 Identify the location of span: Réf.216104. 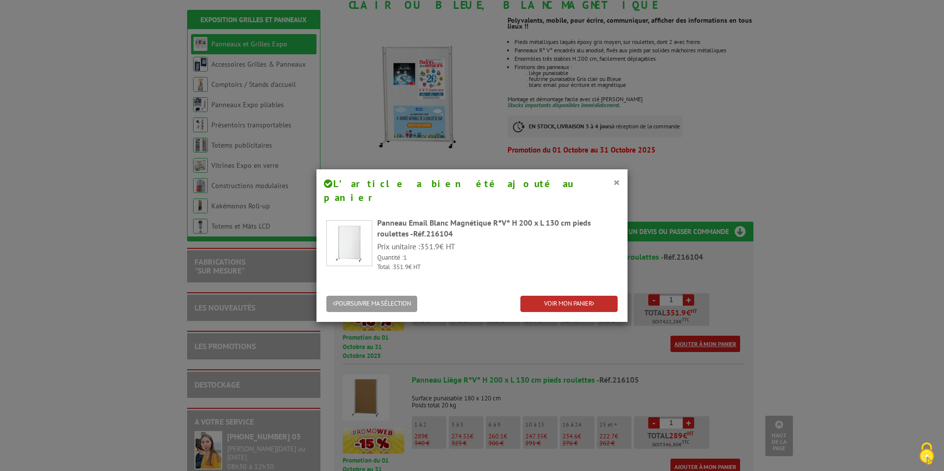
(433, 233).